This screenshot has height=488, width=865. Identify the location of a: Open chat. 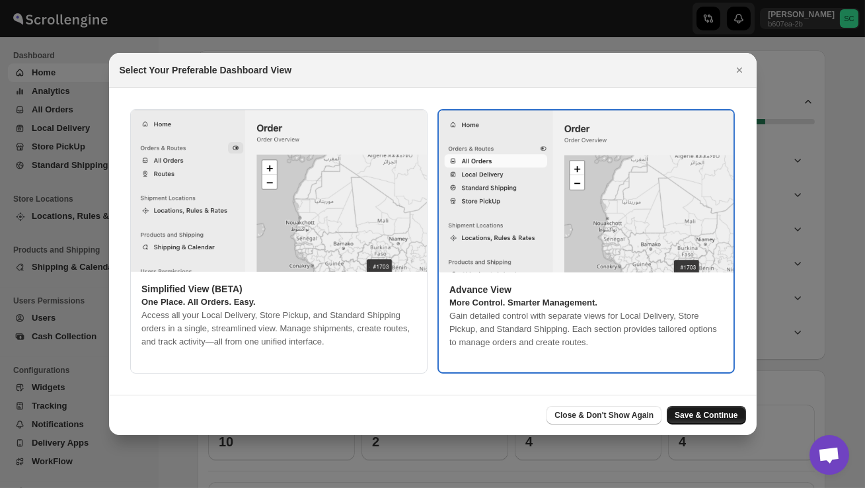
(829, 455).